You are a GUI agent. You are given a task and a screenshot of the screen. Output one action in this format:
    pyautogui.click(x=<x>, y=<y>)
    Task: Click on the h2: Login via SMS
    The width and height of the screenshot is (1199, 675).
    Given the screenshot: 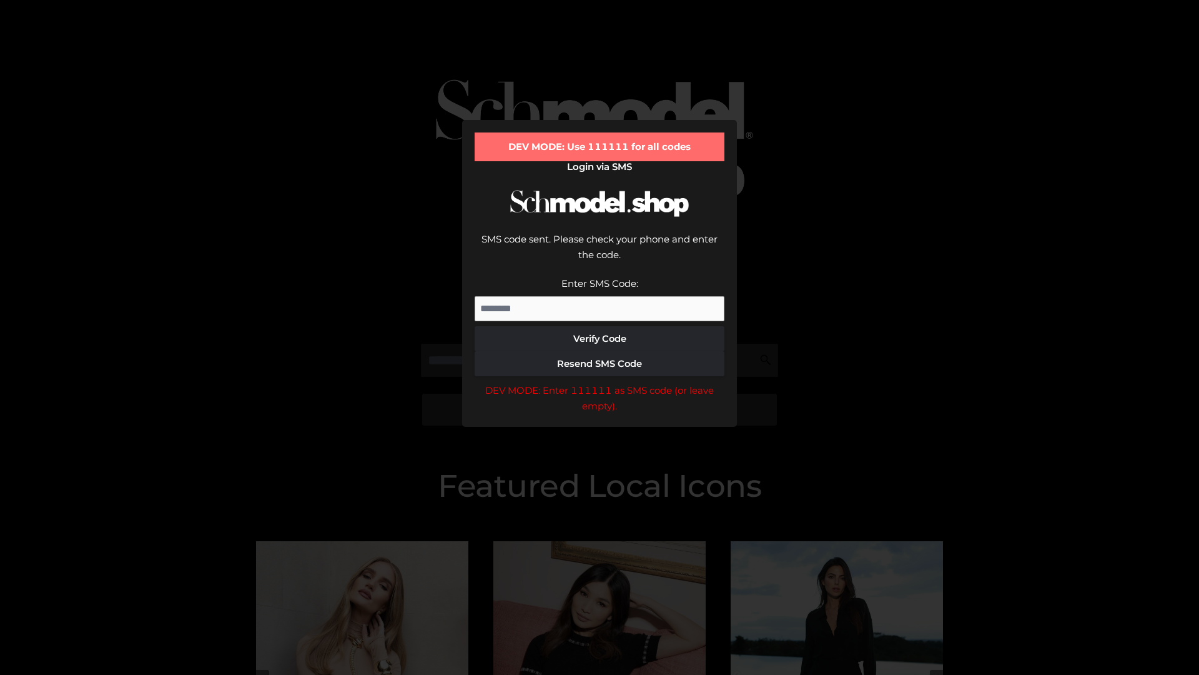 What is the action you would take?
    pyautogui.click(x=600, y=167)
    